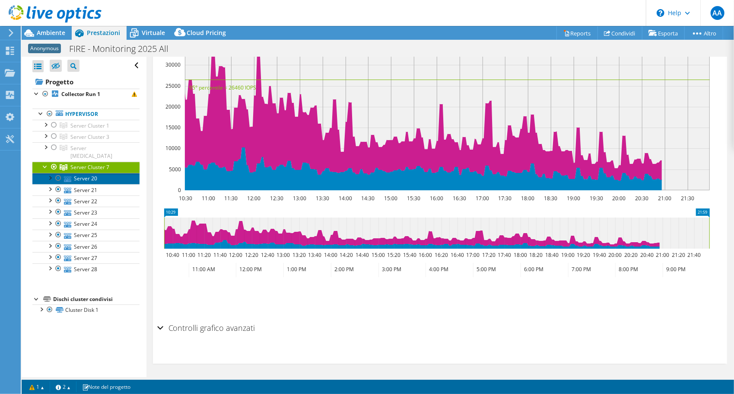  What do you see at coordinates (81, 94) in the screenshot?
I see `b: Collector Run 1` at bounding box center [81, 94].